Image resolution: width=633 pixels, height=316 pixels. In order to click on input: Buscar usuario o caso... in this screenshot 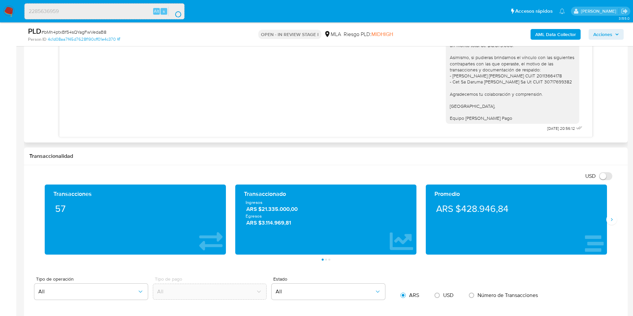, I will do `click(104, 11)`.